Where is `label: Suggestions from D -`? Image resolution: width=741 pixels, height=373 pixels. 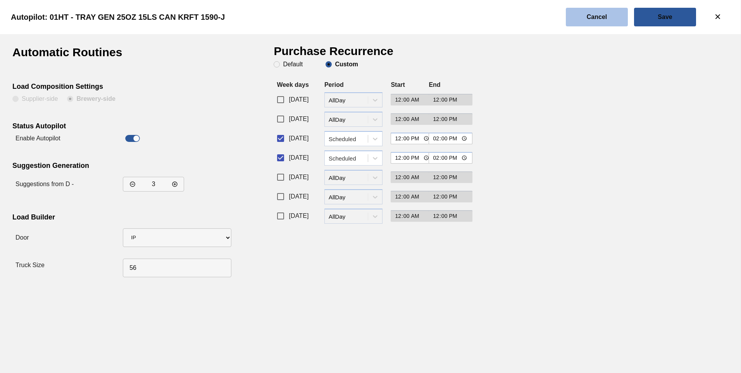
label: Suggestions from D - is located at coordinates (45, 184).